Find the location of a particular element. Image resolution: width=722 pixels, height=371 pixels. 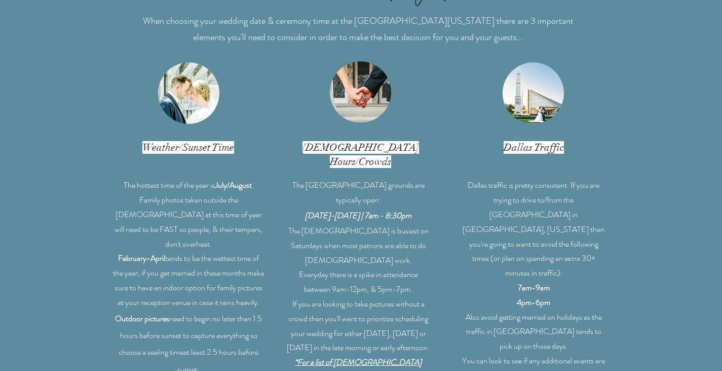

span: Dallas Traffic is located at coordinates (534, 147).